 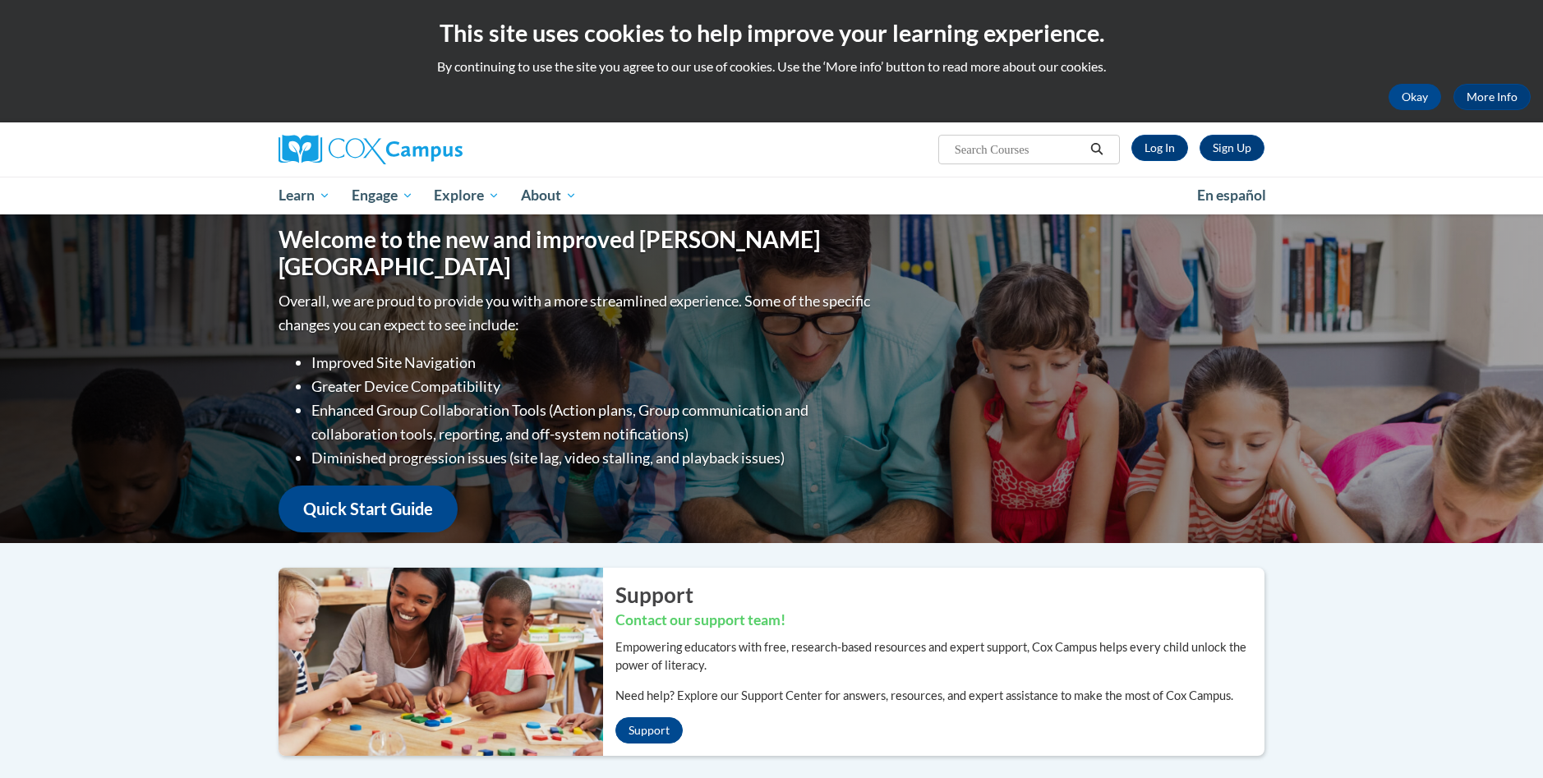 What do you see at coordinates (382, 196) in the screenshot?
I see `a: Engage` at bounding box center [382, 196].